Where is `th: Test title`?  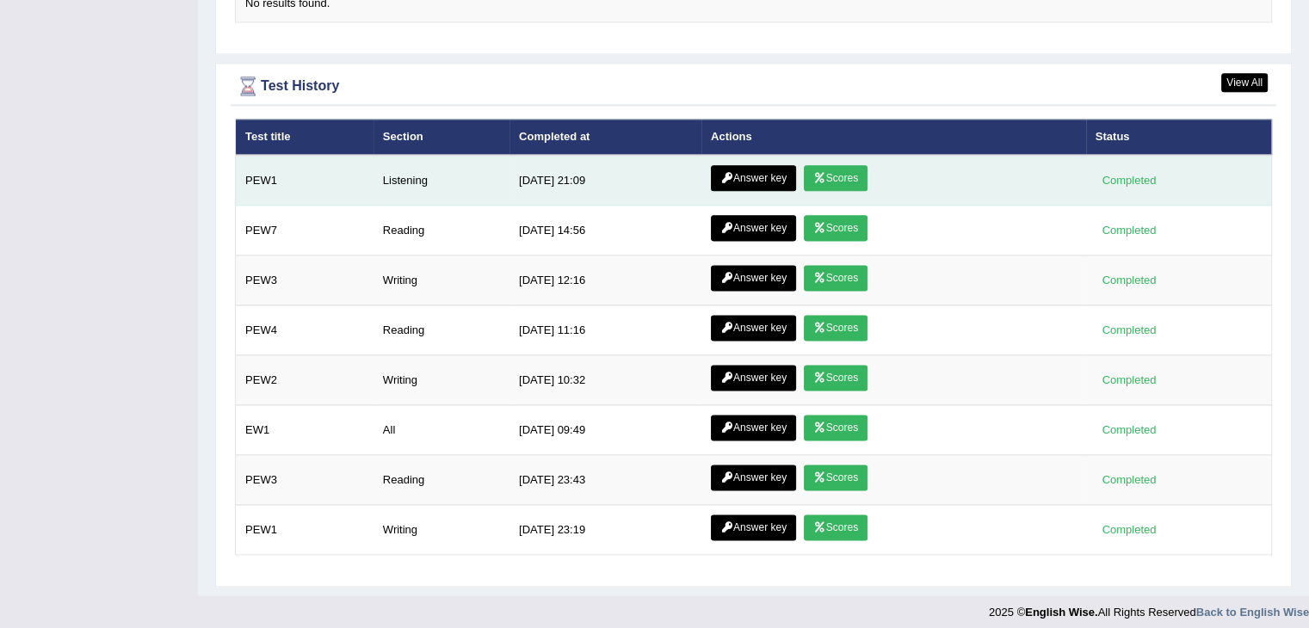
th: Test title is located at coordinates (305, 137).